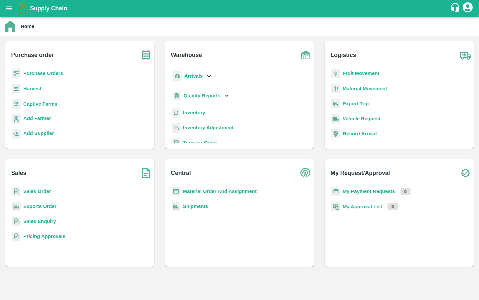  Describe the element at coordinates (146, 55) in the screenshot. I see `img: purchase` at that location.